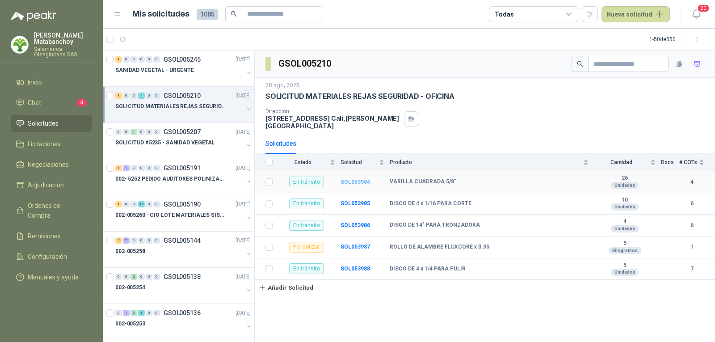  Describe the element at coordinates (355, 182) in the screenshot. I see `b: SOL053984` at that location.